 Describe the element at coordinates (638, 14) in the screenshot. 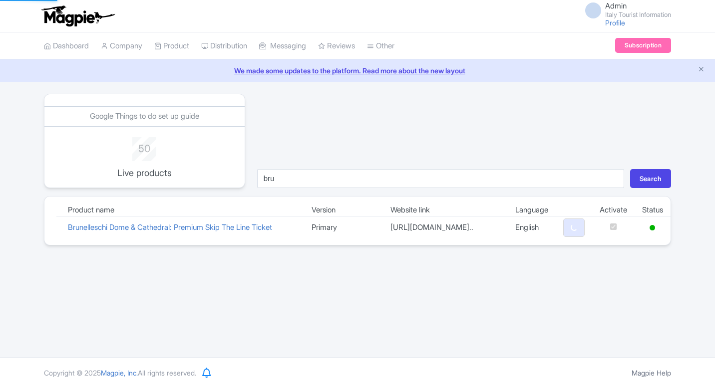

I see `small: Italy Tourist Information` at that location.